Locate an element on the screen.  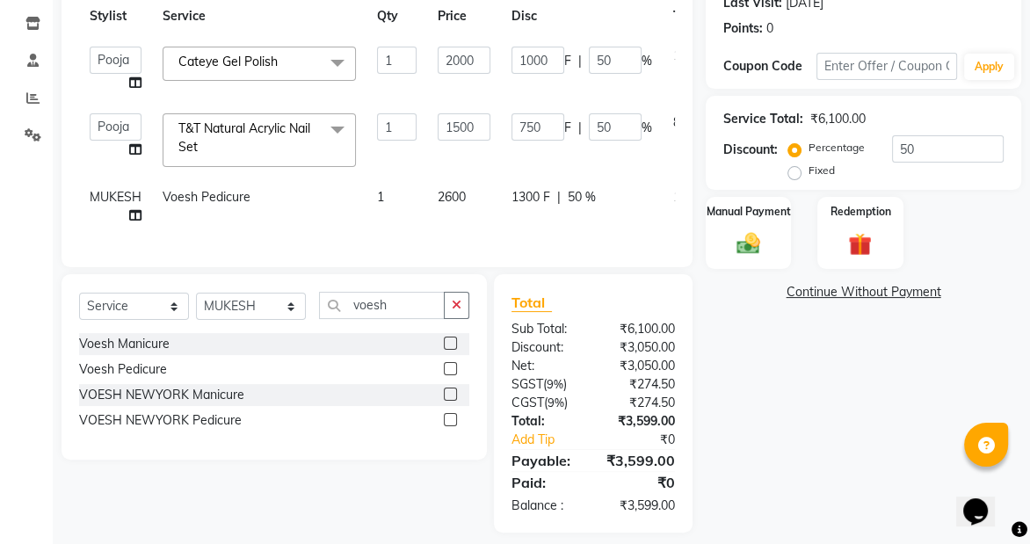
span: T&T Natural Acrylic Nail Set is located at coordinates (244, 137).